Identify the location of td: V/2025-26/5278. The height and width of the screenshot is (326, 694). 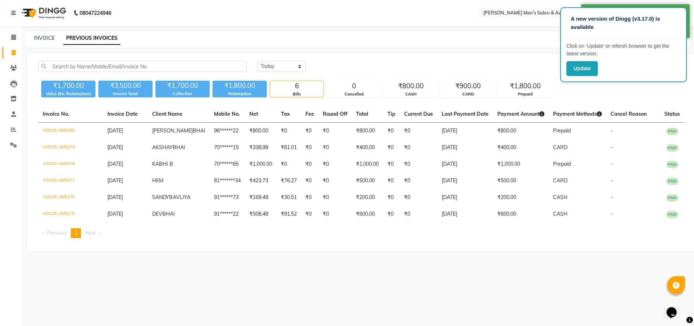
(70, 164).